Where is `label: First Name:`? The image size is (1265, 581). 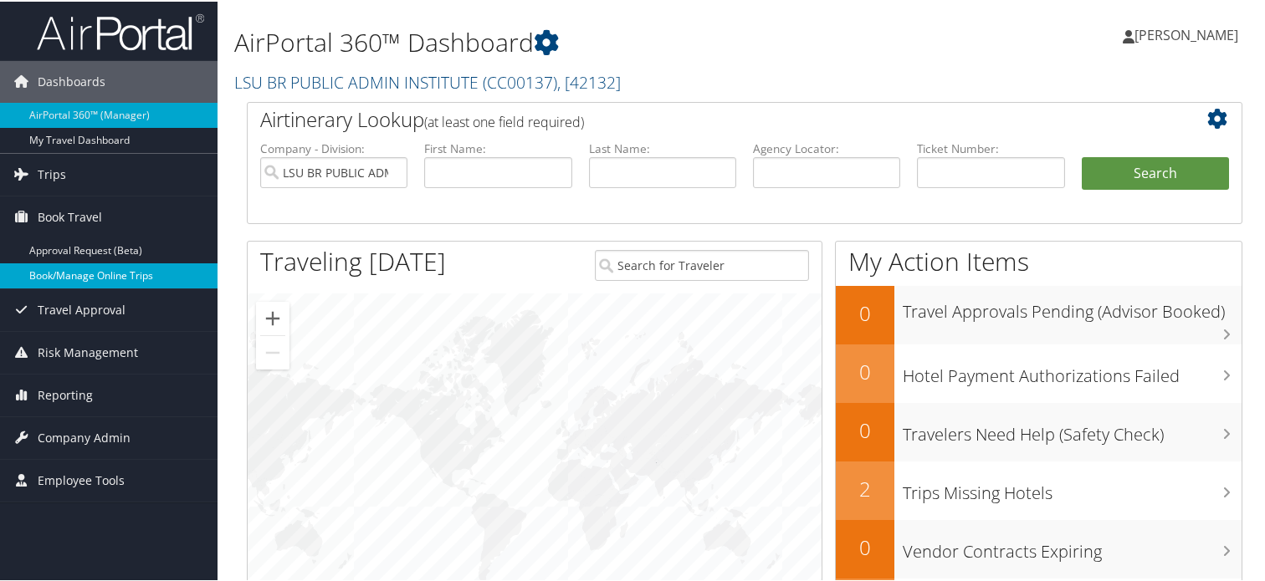
label: First Name: is located at coordinates (498, 147).